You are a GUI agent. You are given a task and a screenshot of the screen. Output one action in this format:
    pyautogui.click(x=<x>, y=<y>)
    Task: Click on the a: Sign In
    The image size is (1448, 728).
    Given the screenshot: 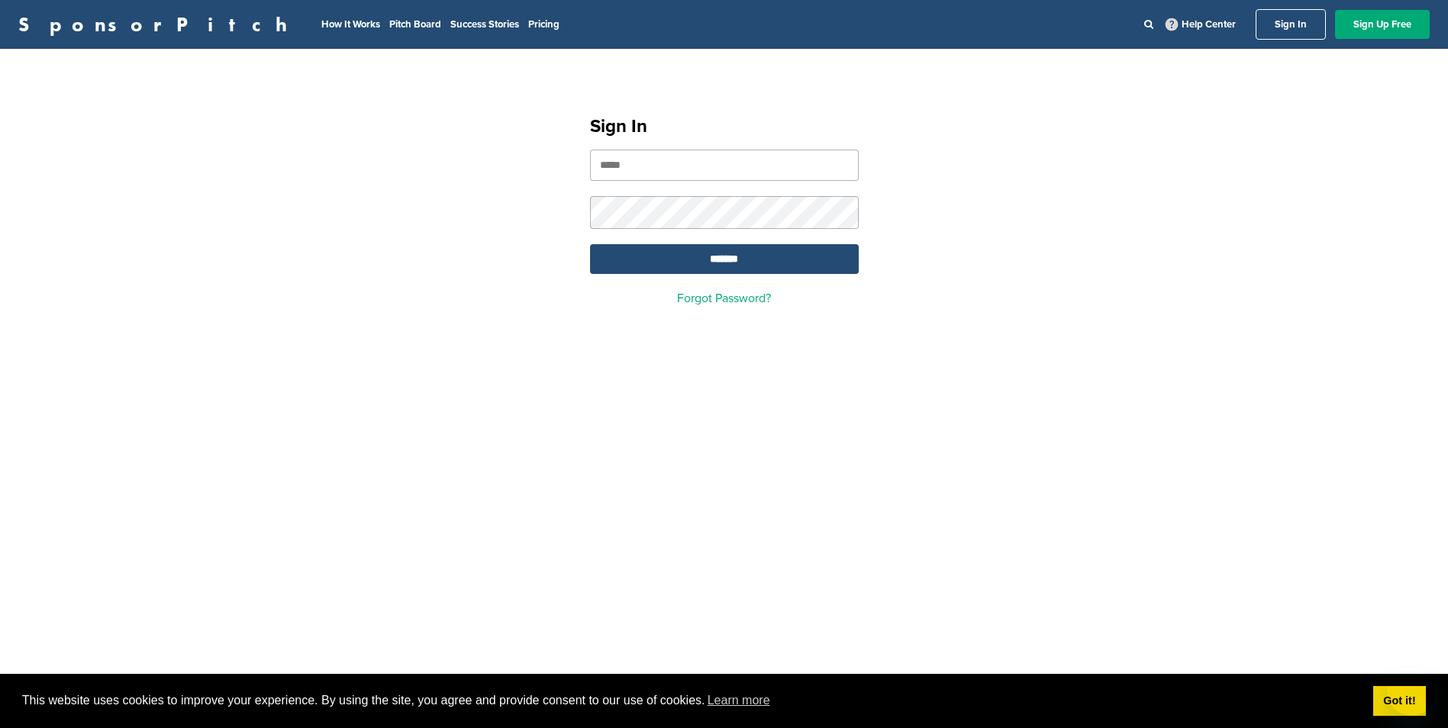 What is the action you would take?
    pyautogui.click(x=1291, y=24)
    